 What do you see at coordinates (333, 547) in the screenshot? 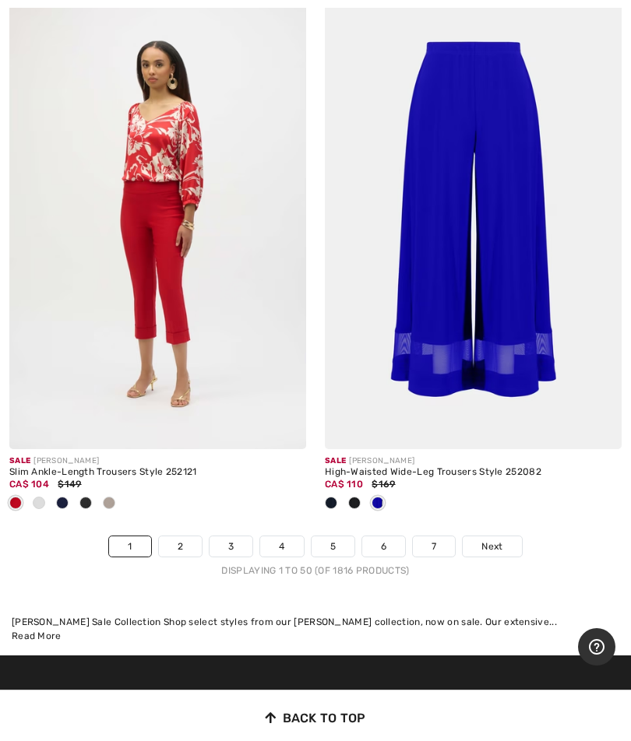
I see `a: 5` at bounding box center [333, 547].